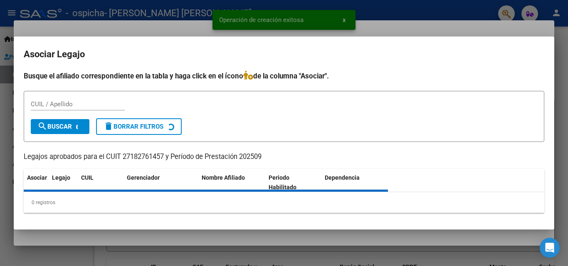 Image resolution: width=568 pixels, height=266 pixels. Describe the element at coordinates (284, 54) in the screenshot. I see `h2: Asociar Legajo` at that location.